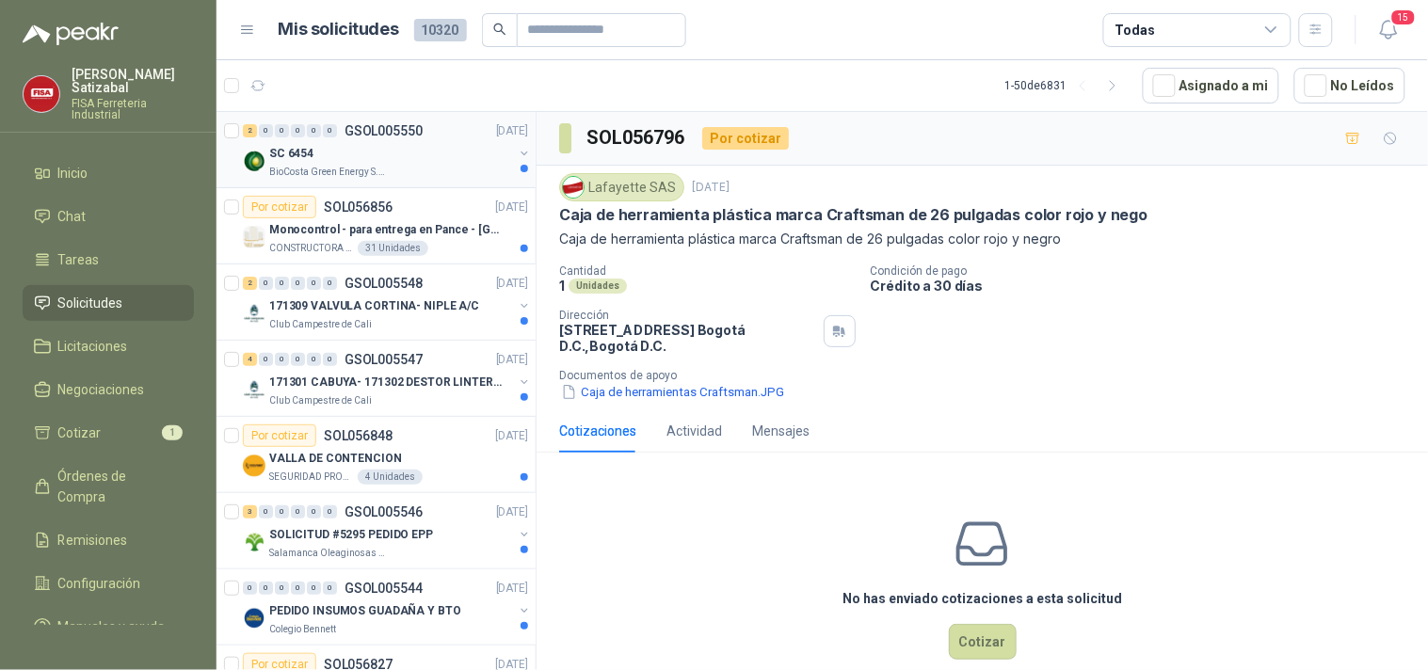 The height and width of the screenshot is (670, 1428). Describe the element at coordinates (351, 535) in the screenshot. I see `p: SOLICITUD #5295 PEDIDO EPP` at that location.